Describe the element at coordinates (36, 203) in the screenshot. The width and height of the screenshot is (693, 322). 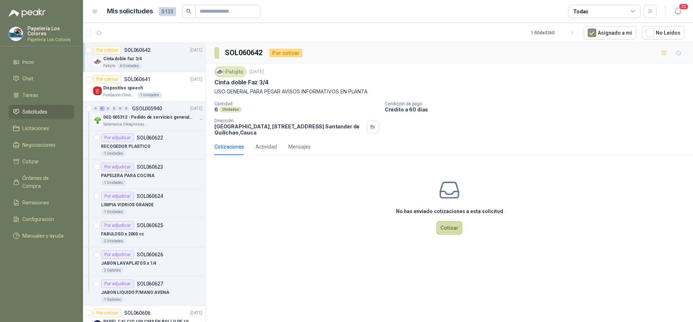
I see `span: Remisiones` at that location.